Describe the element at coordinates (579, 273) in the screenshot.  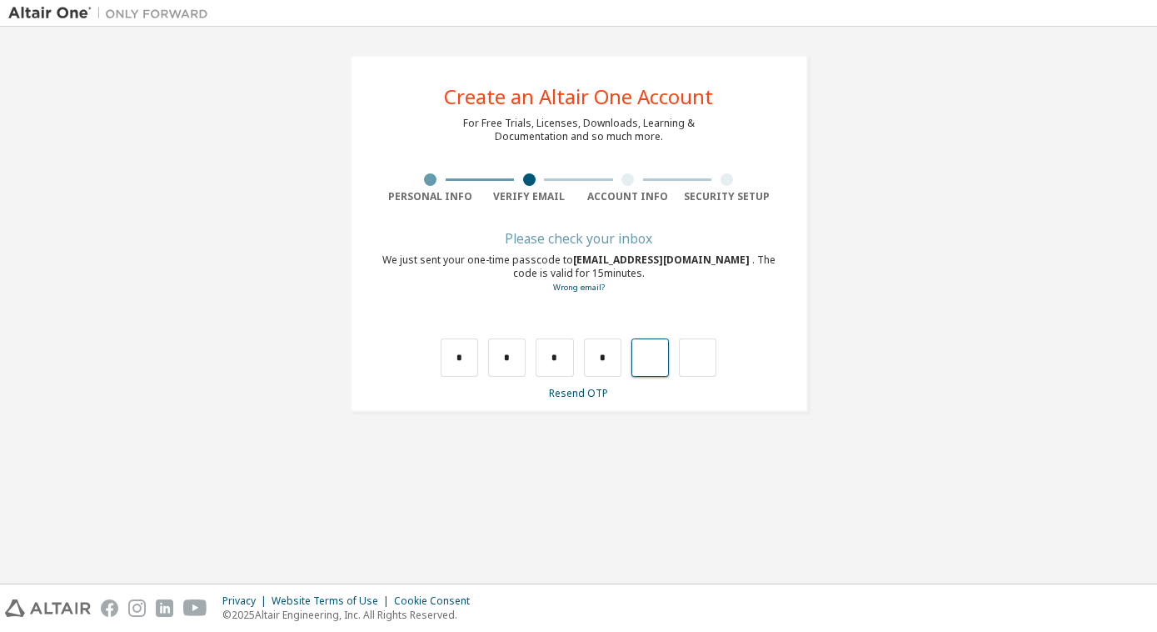
I see `div: We just sent your one-time passcode to . The code is valid for 15 minutes.` at that location.